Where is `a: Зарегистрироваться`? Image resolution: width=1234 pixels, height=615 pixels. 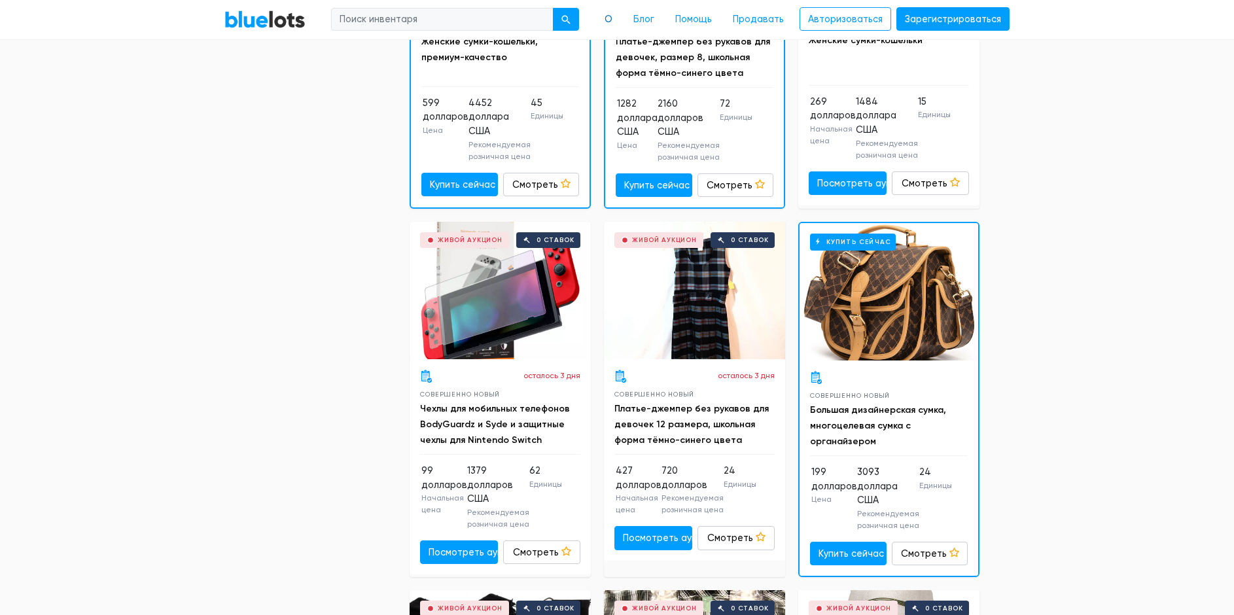
a: Зарегистрироваться is located at coordinates (952, 19).